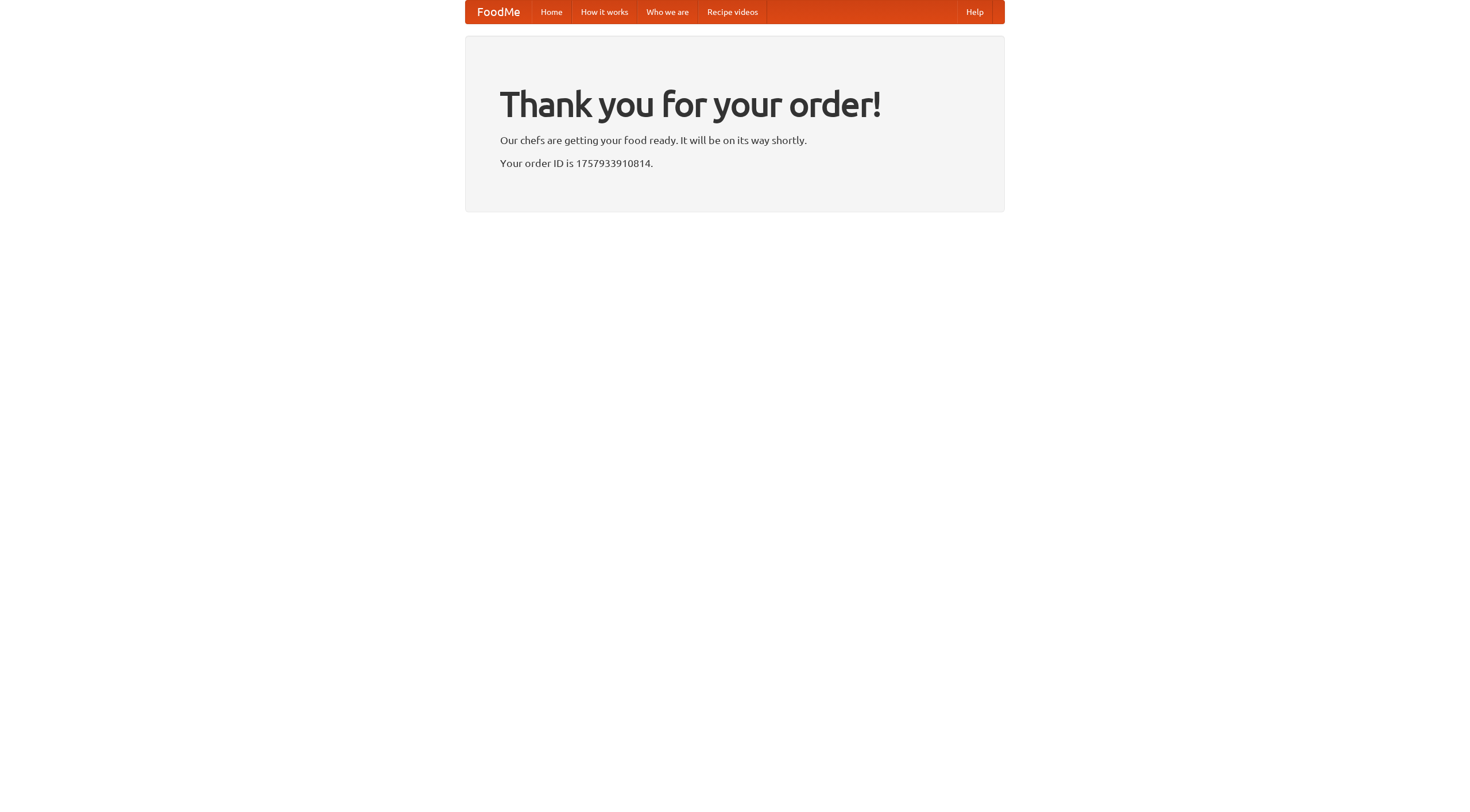  I want to click on a: How it works, so click(605, 12).